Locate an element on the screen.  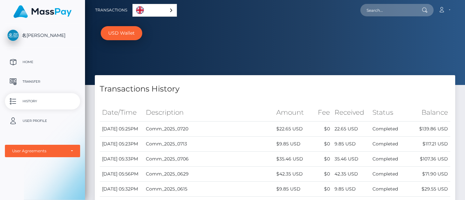
td: $107.36 USD is located at coordinates (430, 159).